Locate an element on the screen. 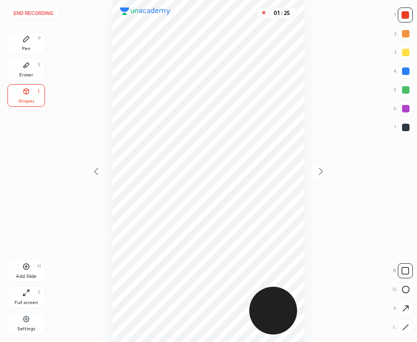 The width and height of the screenshot is (417, 342). div: O is located at coordinates (403, 289).